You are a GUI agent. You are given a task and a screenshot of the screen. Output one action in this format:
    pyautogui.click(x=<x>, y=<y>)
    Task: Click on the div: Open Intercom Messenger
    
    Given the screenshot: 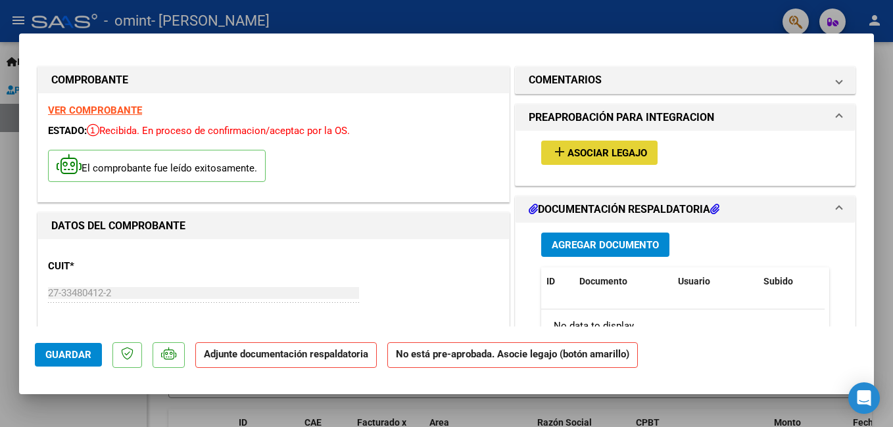 What is the action you would take?
    pyautogui.click(x=864, y=398)
    